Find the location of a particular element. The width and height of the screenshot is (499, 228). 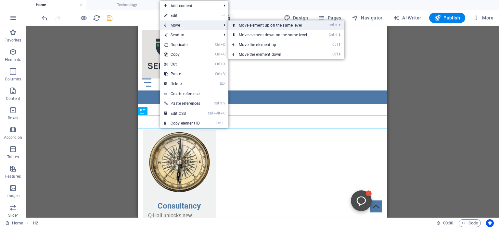

span: Move is located at coordinates (189, 25).